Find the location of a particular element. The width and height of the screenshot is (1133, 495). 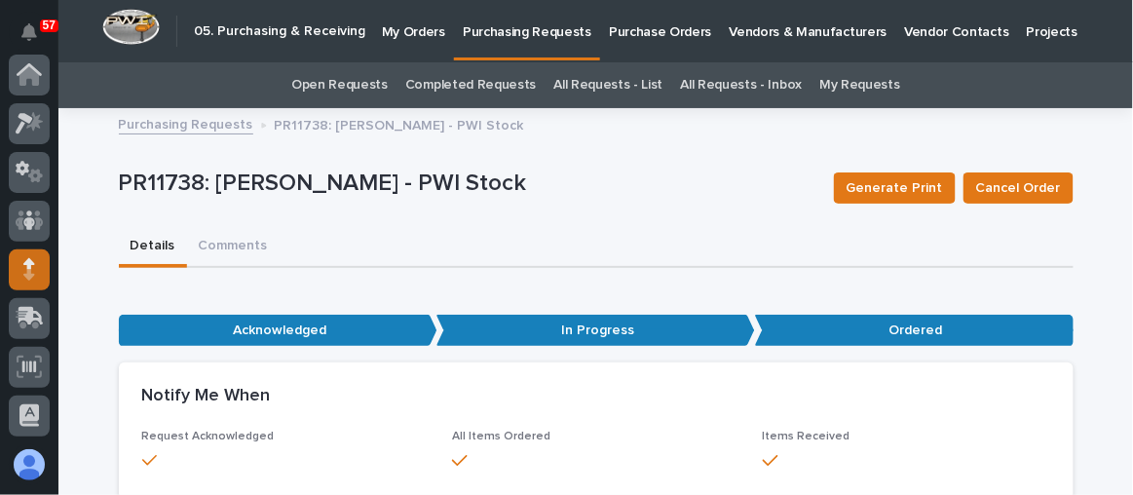

p: Ordered is located at coordinates (914, 330).